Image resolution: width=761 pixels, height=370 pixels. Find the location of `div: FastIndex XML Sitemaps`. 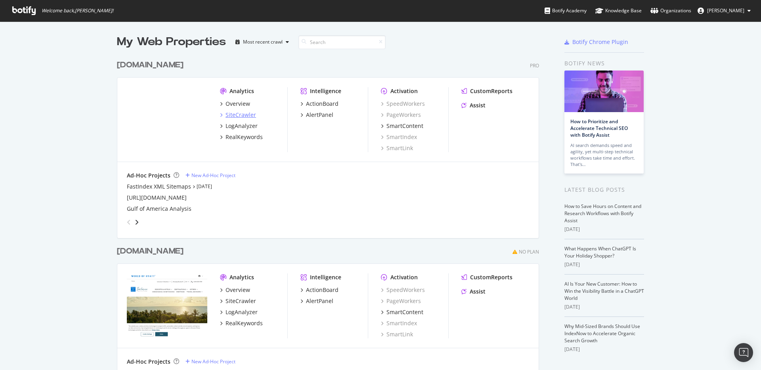

div: FastIndex XML Sitemaps is located at coordinates (159, 187).